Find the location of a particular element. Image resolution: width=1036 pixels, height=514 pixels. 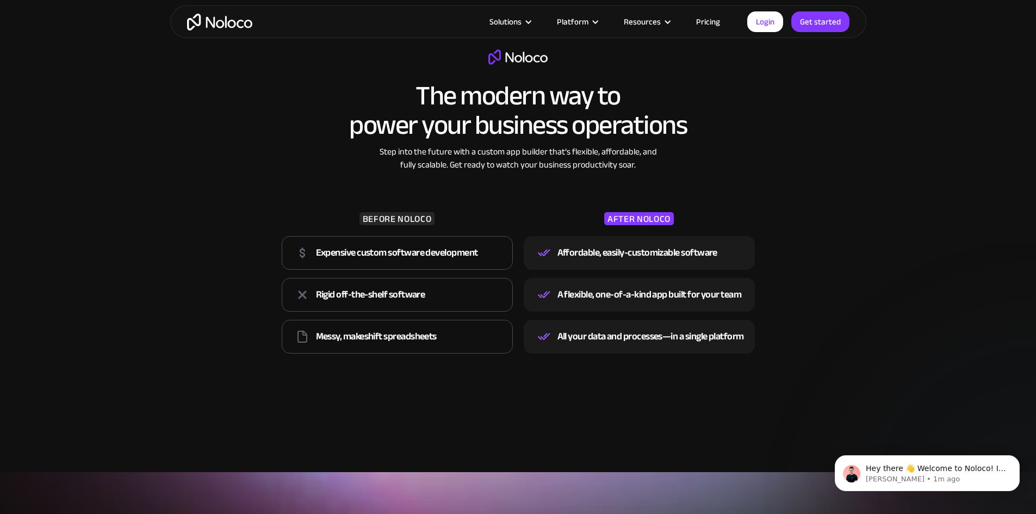

a: Pricing is located at coordinates (708, 22).